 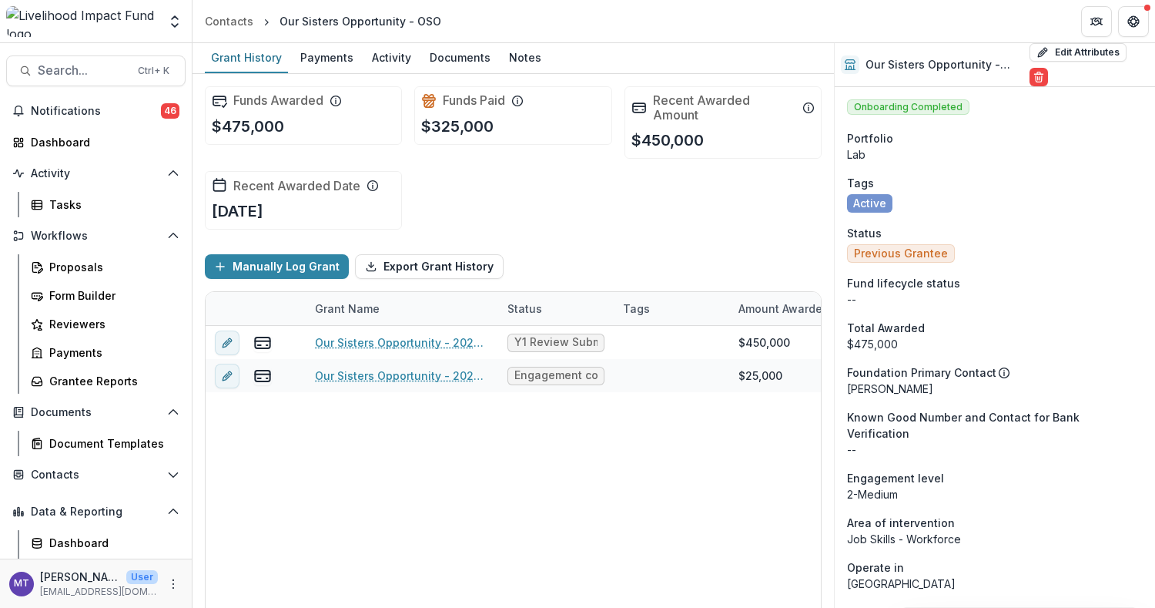 What do you see at coordinates (323, 21) in the screenshot?
I see `nav: breadcrumb` at bounding box center [323, 21].